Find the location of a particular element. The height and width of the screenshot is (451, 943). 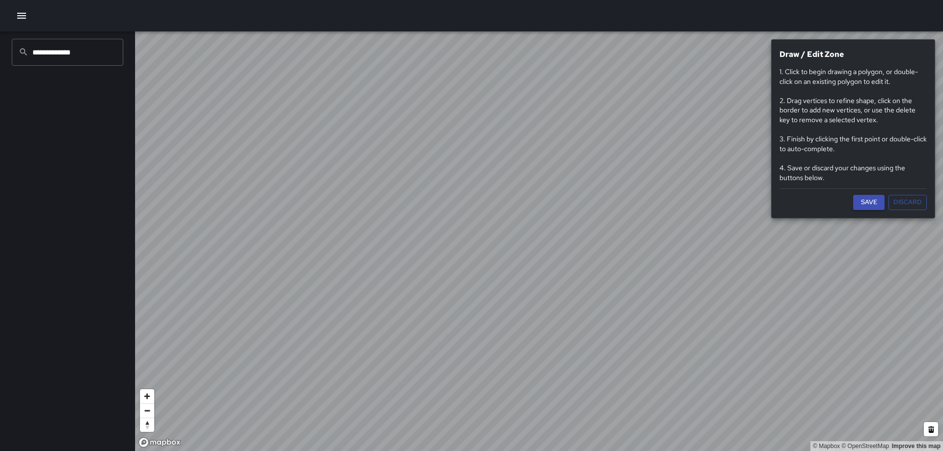

p: 1. Click to begin drawing a polygon, or double-click on an existing polygon to edit it. 2. Drag v... is located at coordinates (853, 125).